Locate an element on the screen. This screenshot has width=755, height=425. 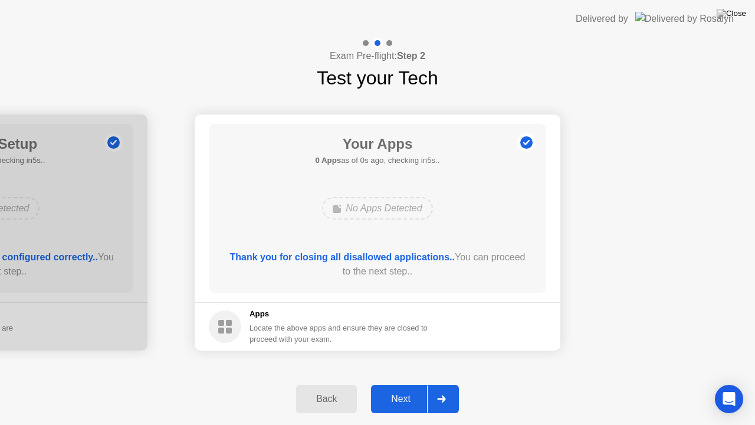
div: Open Intercom Messenger is located at coordinates (729, 399).